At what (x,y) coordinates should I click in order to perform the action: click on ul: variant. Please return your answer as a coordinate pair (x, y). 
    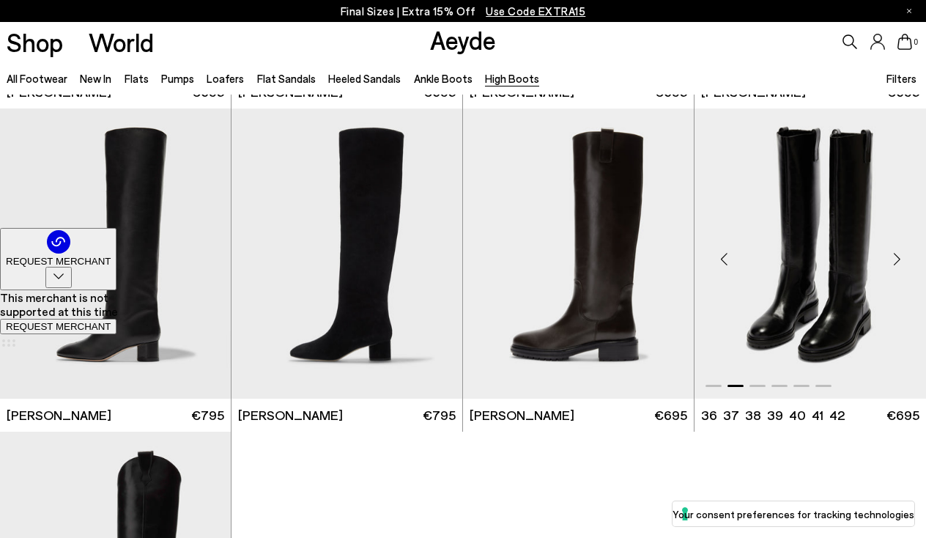
    Looking at the image, I should click on (771, 415).